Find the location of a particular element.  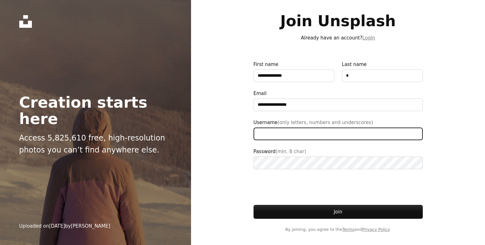

p: Access 5,825,610 free, high-resolution photos you can’t find anywhere else. is located at coordinates (96, 144).